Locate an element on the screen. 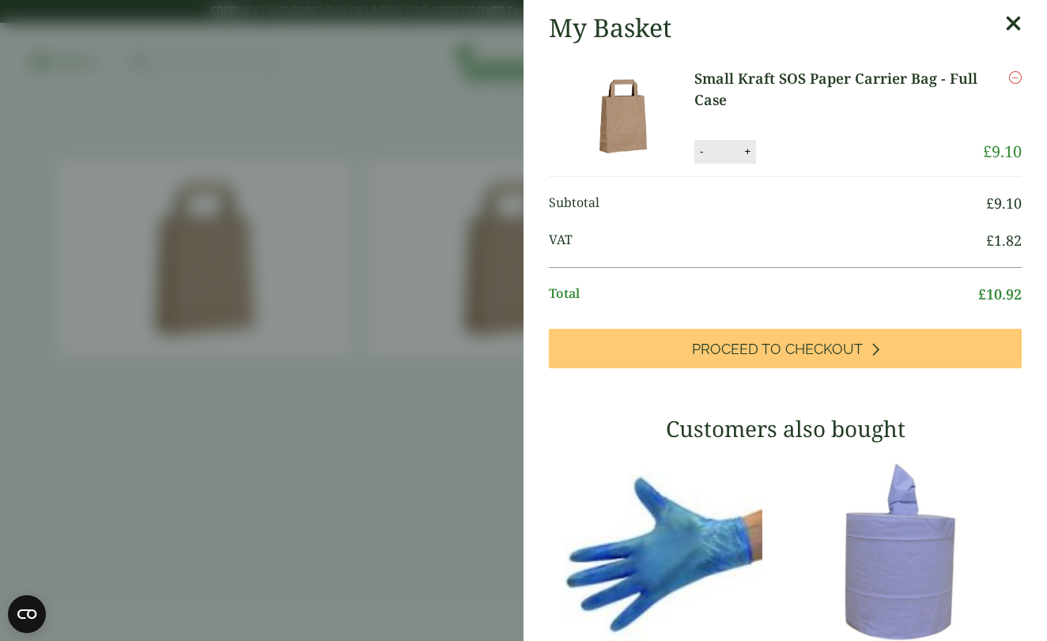  h2: My Basket is located at coordinates (610, 28).